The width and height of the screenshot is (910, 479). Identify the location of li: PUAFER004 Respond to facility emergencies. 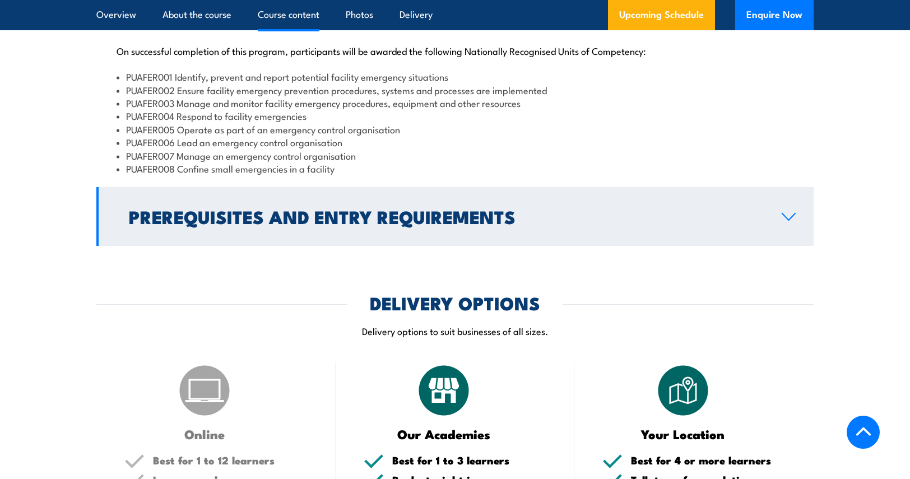
(455, 115).